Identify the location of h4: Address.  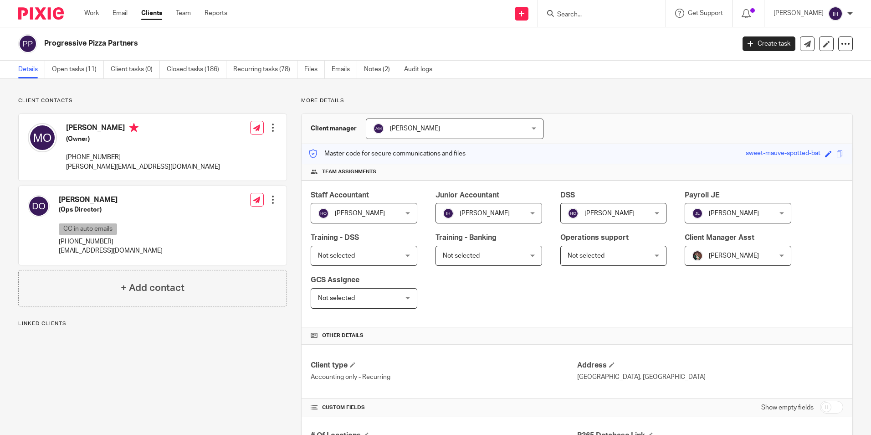
(710, 365).